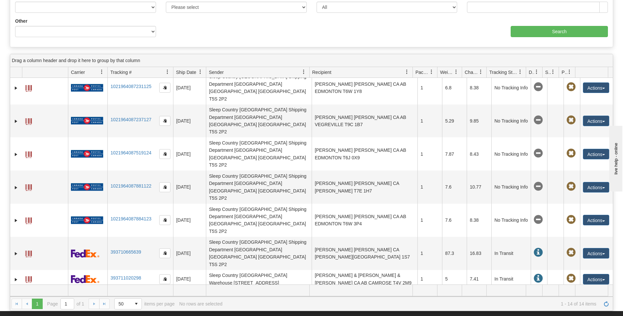 The image size is (623, 316). I want to click on td: 87.3, so click(454, 253).